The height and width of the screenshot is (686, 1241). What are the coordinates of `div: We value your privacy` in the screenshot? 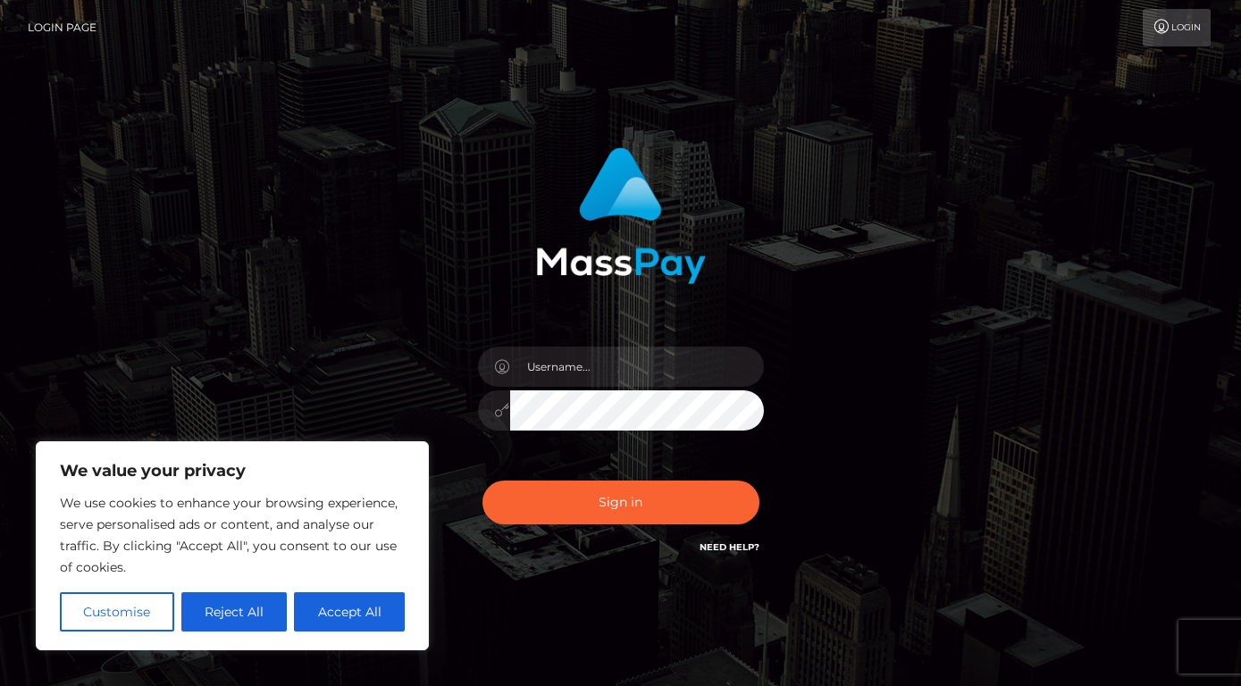 It's located at (232, 546).